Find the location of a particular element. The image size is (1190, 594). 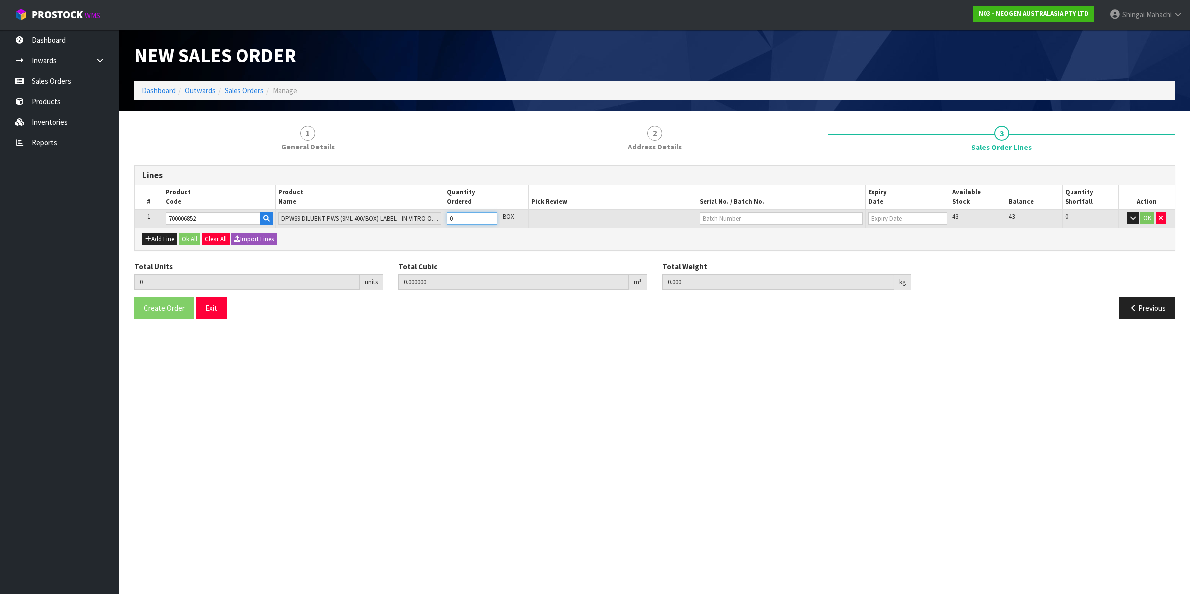

span: General Details is located at coordinates (308, 146).